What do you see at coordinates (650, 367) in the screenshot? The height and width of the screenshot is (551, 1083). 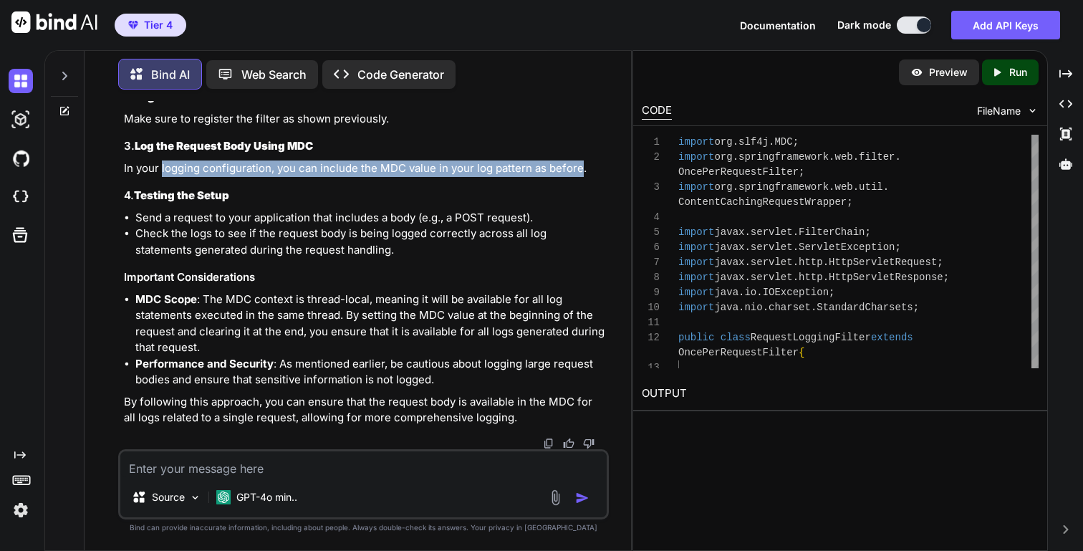 I see `div: 13` at bounding box center [650, 367].